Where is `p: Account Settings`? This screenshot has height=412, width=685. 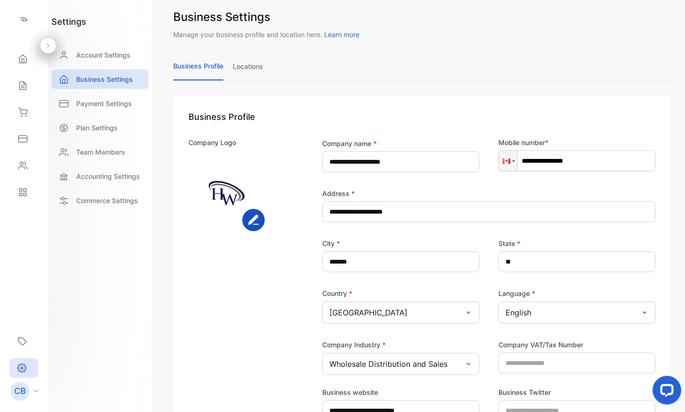 p: Account Settings is located at coordinates (103, 55).